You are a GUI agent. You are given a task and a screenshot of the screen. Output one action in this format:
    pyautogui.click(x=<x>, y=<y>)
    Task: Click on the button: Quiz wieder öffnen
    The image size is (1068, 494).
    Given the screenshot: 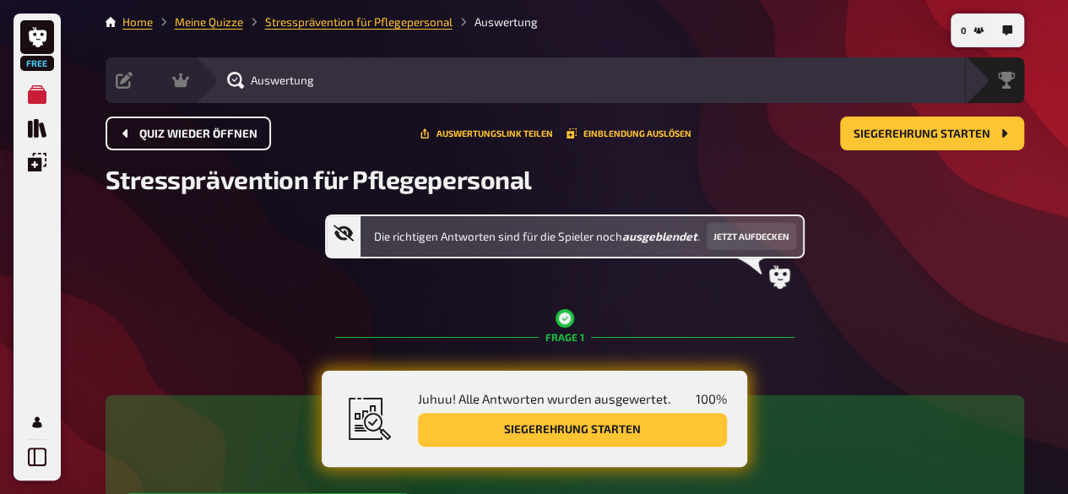 What is the action you would take?
    pyautogui.click(x=188, y=133)
    